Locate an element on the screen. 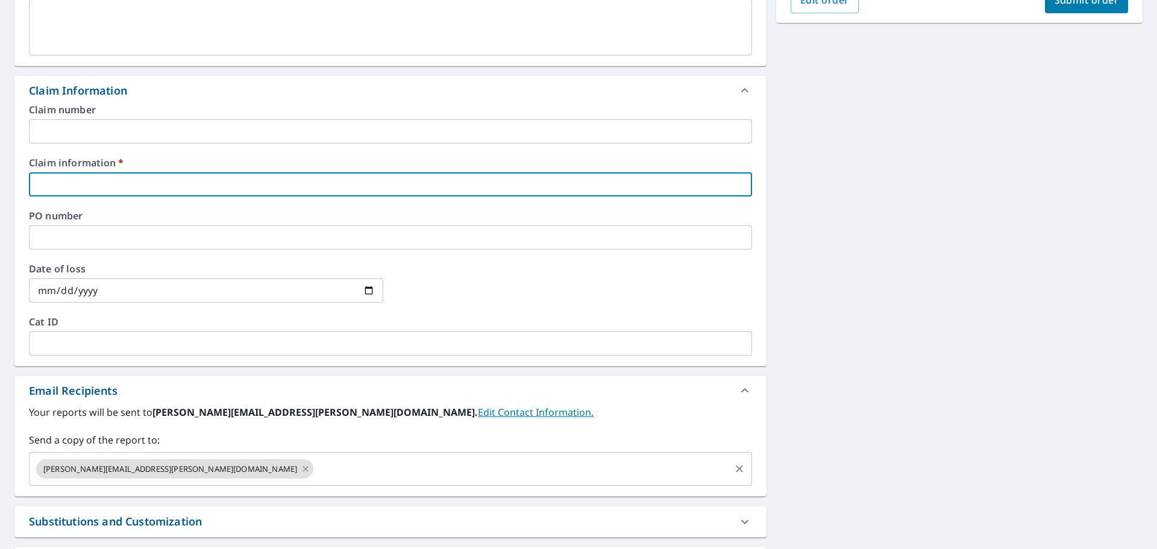  label: Claim number is located at coordinates (390, 110).